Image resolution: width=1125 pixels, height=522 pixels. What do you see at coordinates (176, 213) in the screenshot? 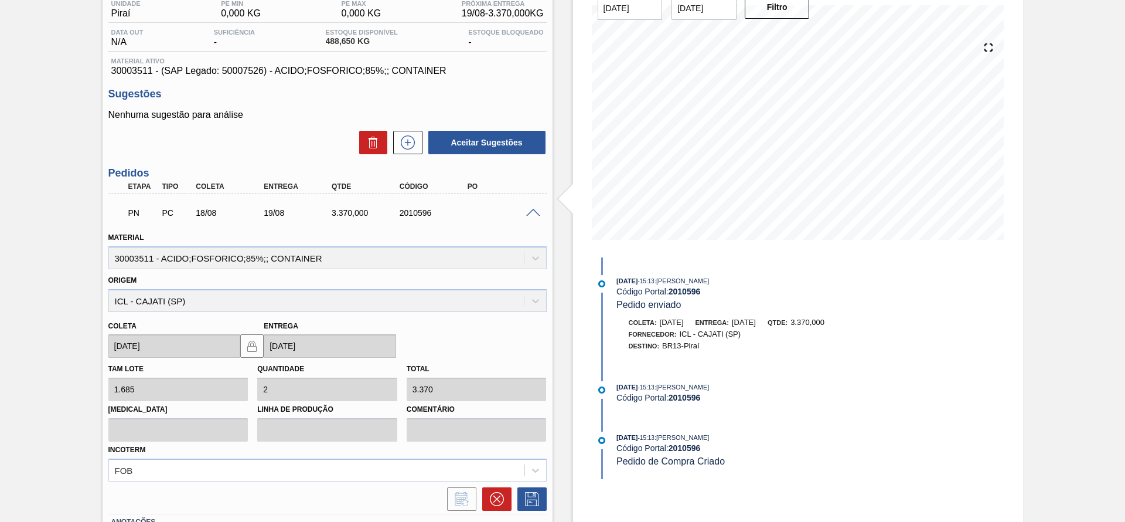
I see `div: Pedido de Compra` at bounding box center [176, 213].